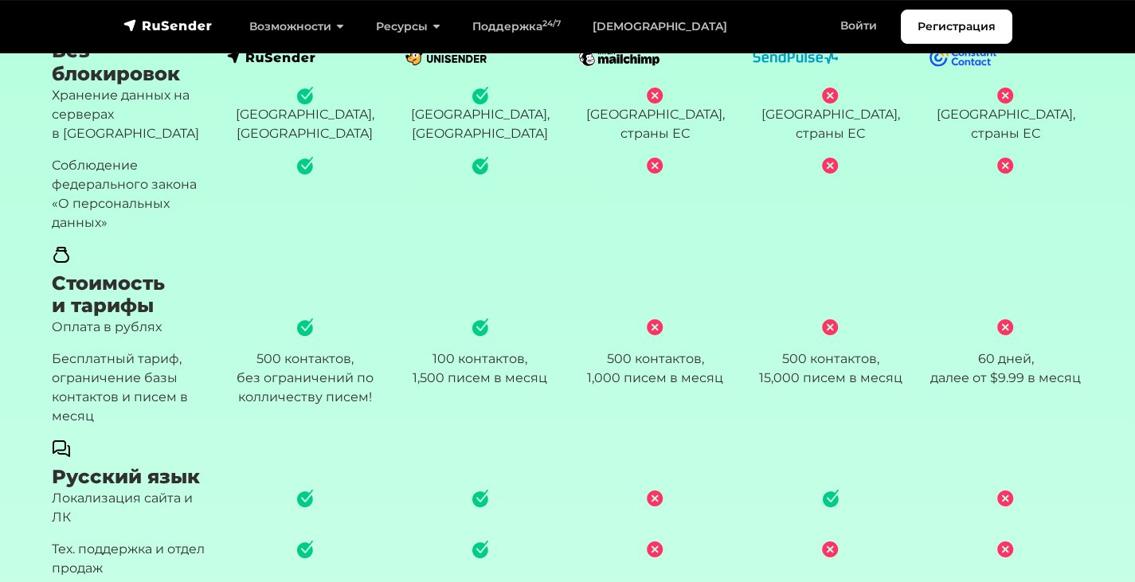 The image size is (1135, 582). I want to click on a: Возможности, so click(296, 26).